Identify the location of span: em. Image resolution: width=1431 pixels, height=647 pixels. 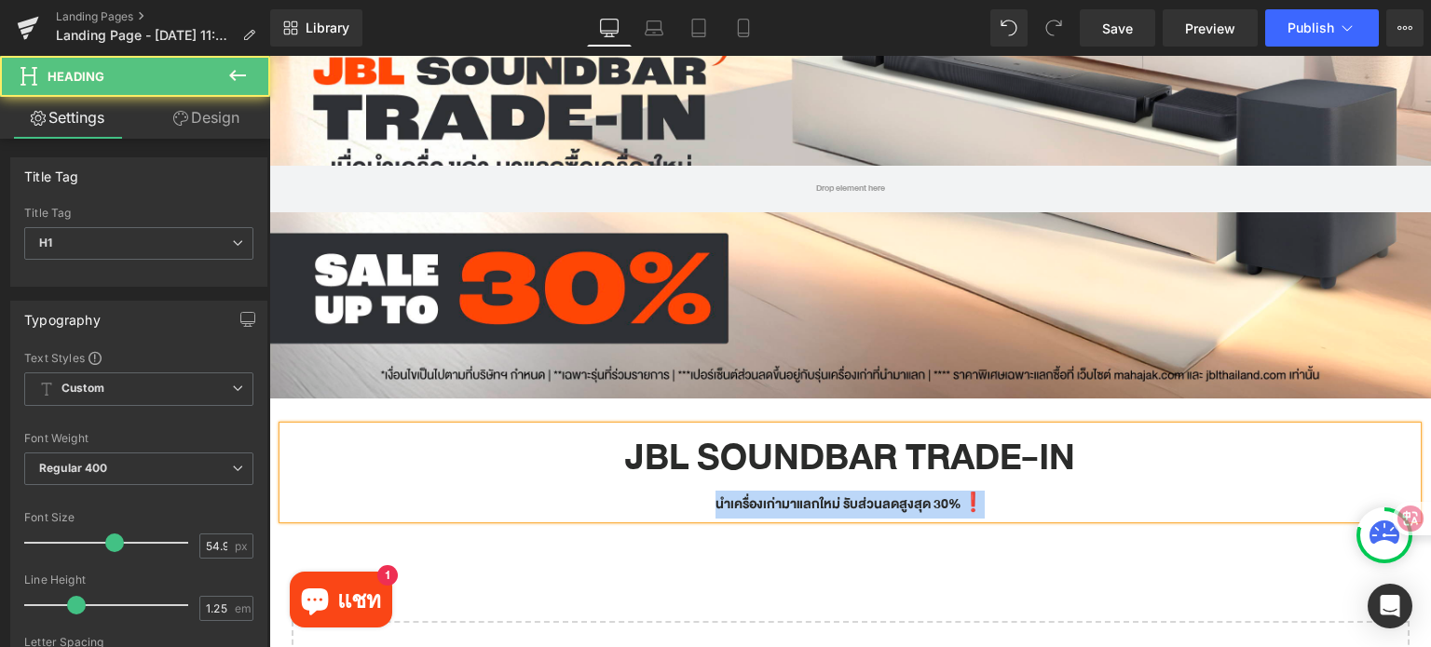
(242, 608).